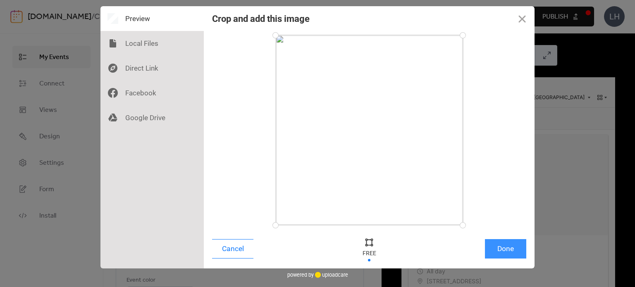 The image size is (635, 287). I want to click on div: Preview, so click(152, 19).